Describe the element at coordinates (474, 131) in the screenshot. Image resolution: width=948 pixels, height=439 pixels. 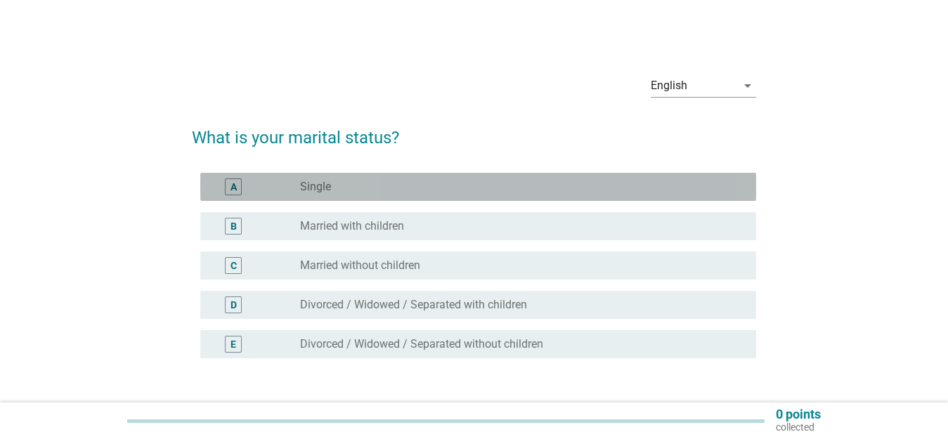
I see `h2: What is your marital status?` at that location.